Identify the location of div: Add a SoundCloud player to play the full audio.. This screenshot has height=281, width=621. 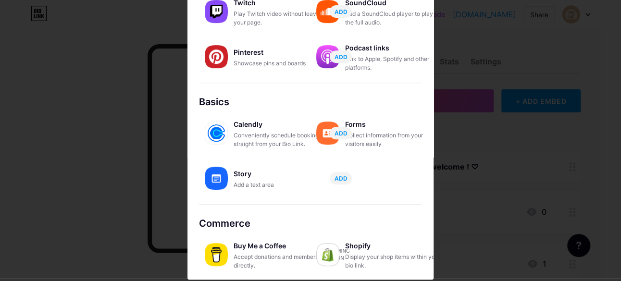
(393, 18).